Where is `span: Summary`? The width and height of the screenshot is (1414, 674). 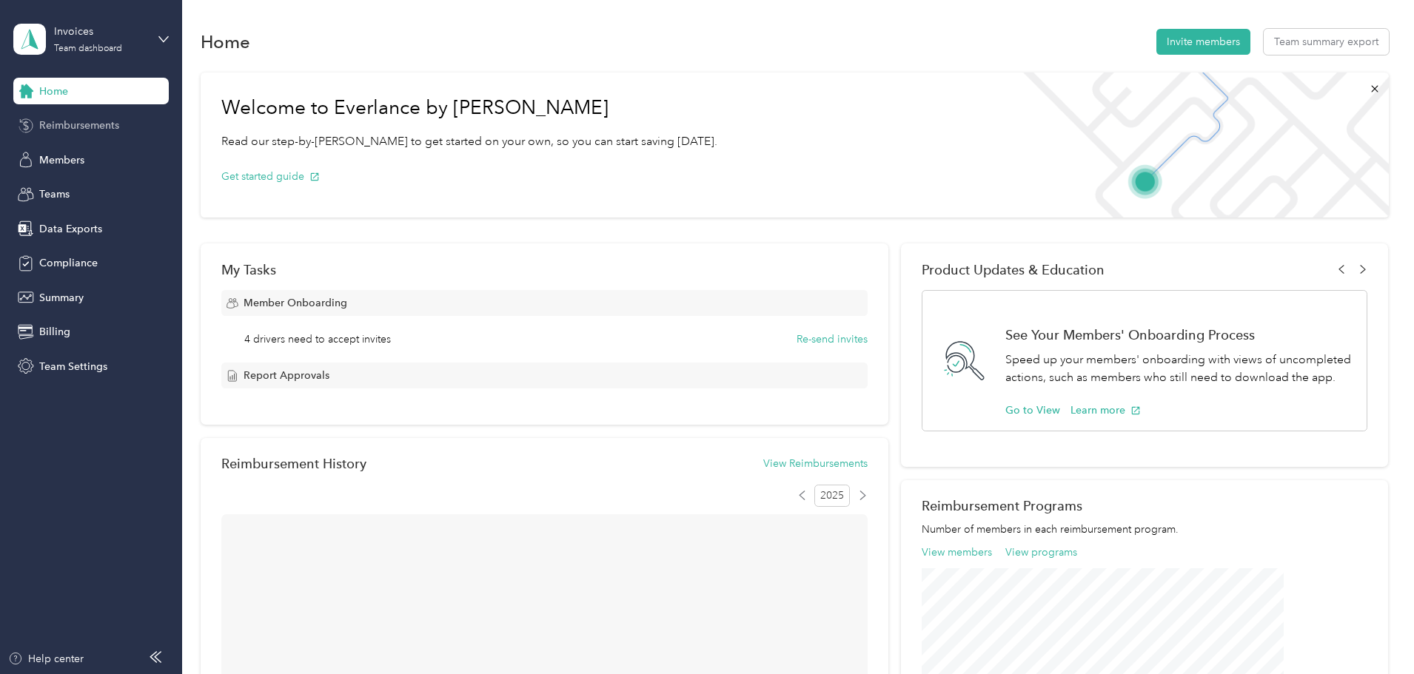
span: Summary is located at coordinates (61, 298).